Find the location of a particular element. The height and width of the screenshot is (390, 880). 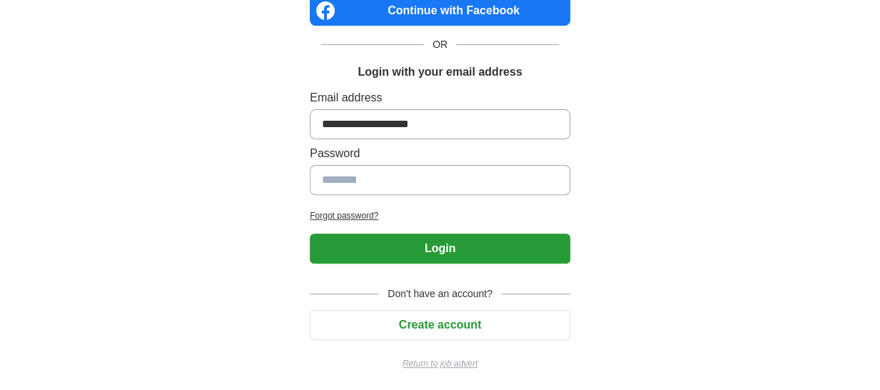

p: Return to job advert is located at coordinates (440, 363).